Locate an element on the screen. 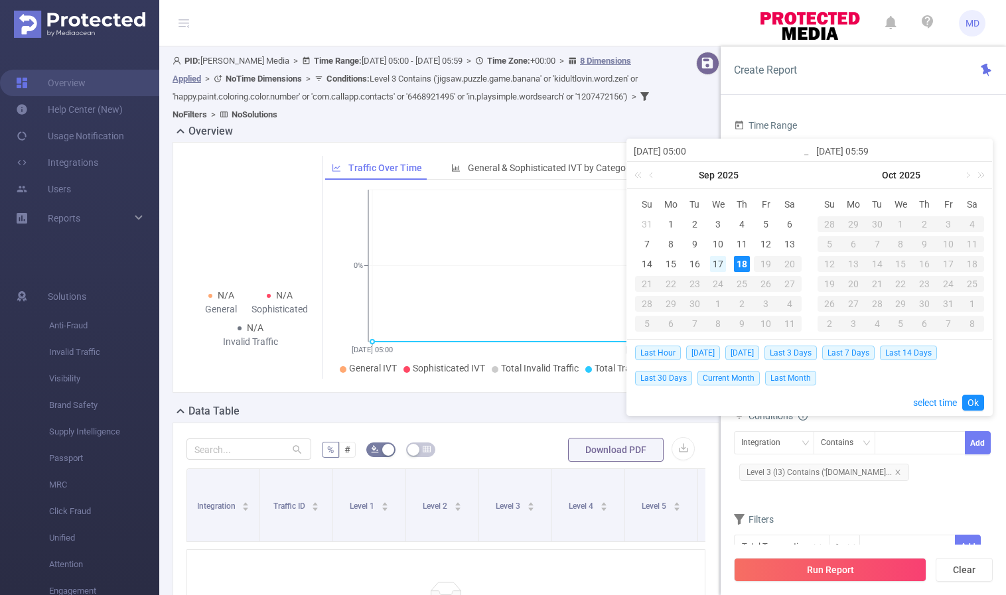  span: Total Transactions is located at coordinates (632, 368).